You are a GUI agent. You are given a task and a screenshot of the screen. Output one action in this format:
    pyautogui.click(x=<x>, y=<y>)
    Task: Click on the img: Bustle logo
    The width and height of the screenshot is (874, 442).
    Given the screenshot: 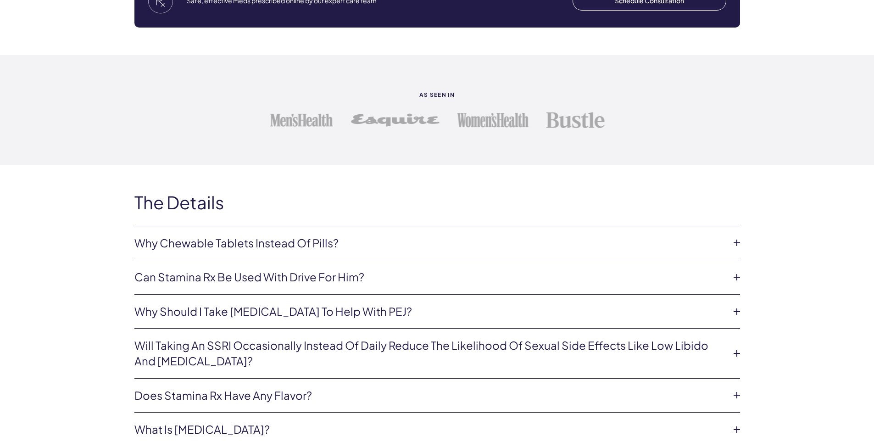 What is the action you would take?
    pyautogui.click(x=575, y=120)
    